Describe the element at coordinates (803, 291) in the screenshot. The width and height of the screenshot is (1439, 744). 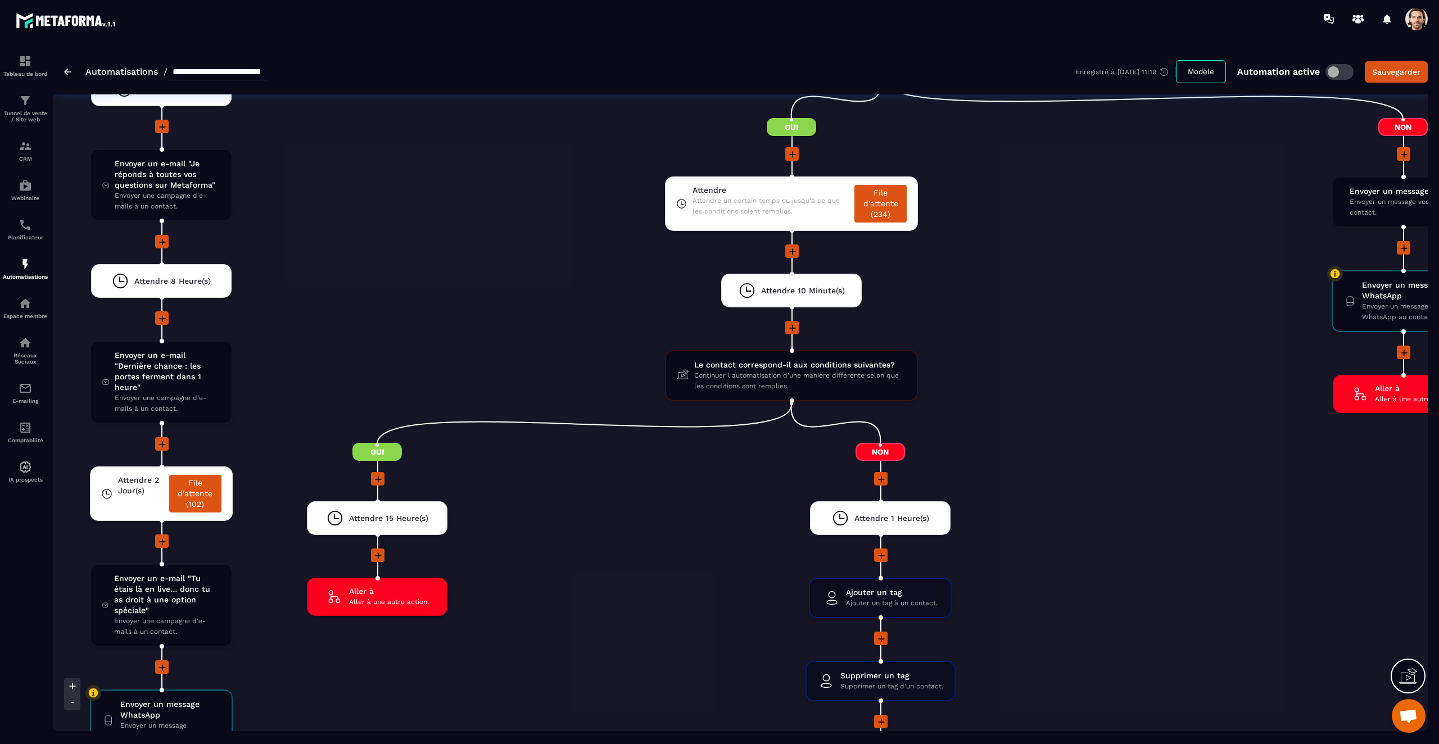
I see `span: Attendre 10 Minute(s)` at that location.